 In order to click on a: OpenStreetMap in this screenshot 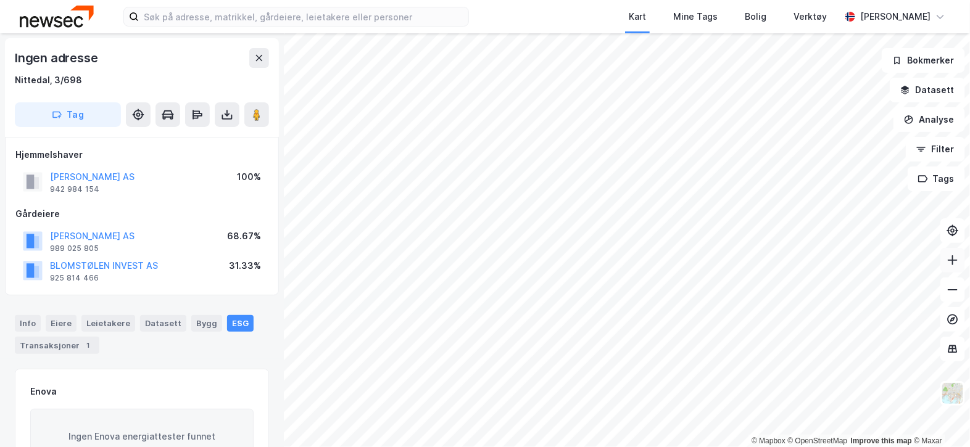, I will do `click(818, 441)`.